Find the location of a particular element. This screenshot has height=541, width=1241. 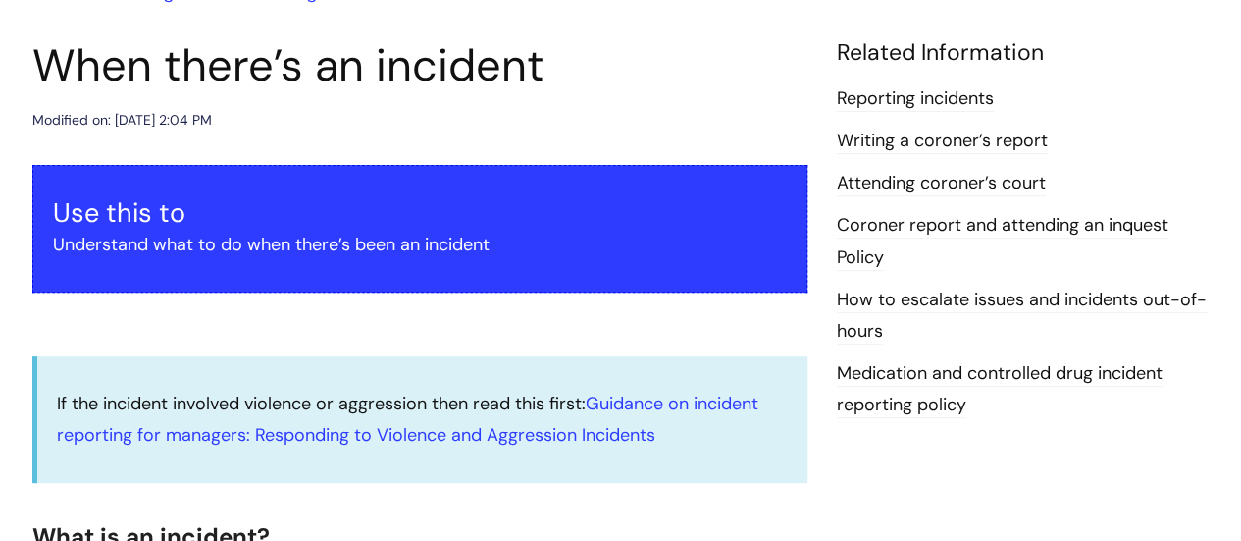

p: If the incident involved violence or aggression then read this first: is located at coordinates (422, 419).